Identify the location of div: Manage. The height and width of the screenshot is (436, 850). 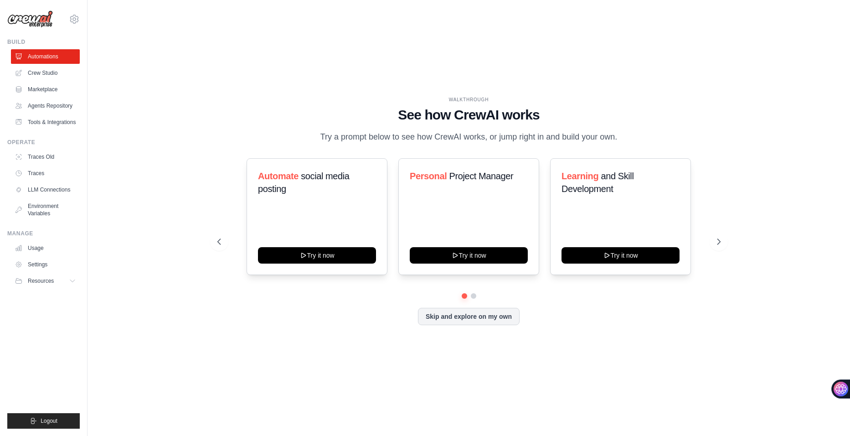
(43, 233).